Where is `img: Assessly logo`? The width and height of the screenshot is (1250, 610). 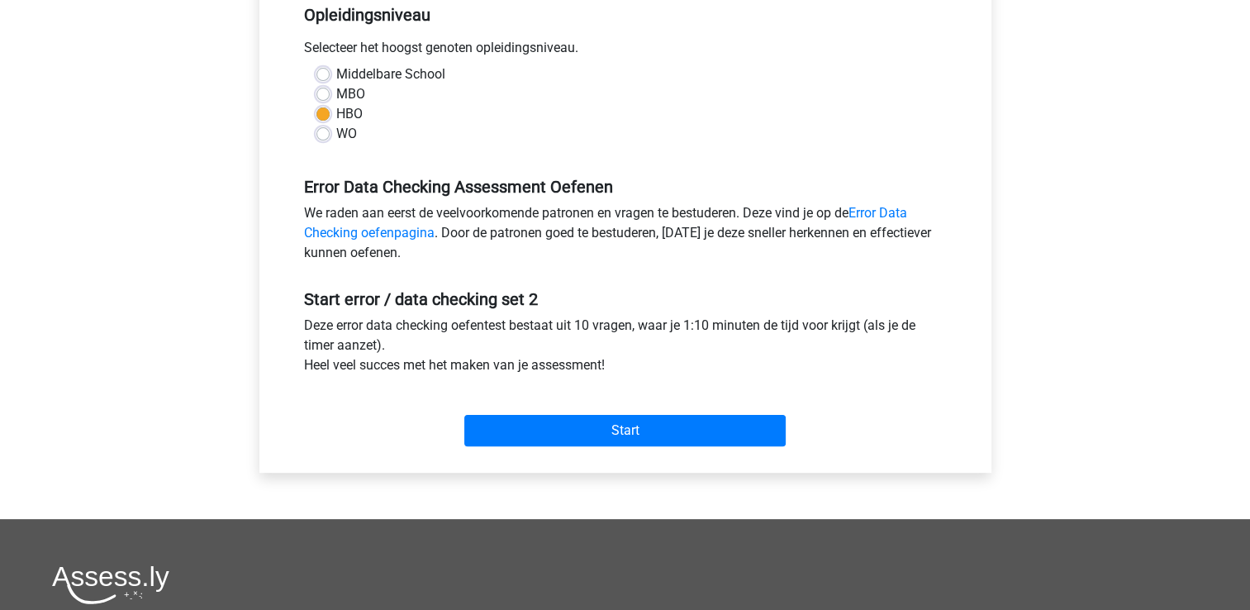
img: Assessly logo is located at coordinates (111, 584).